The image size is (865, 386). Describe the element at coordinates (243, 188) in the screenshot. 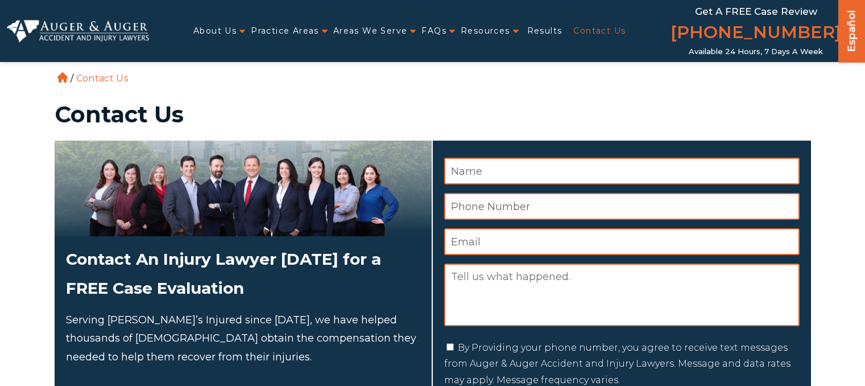

I see `img: Attorneys` at that location.